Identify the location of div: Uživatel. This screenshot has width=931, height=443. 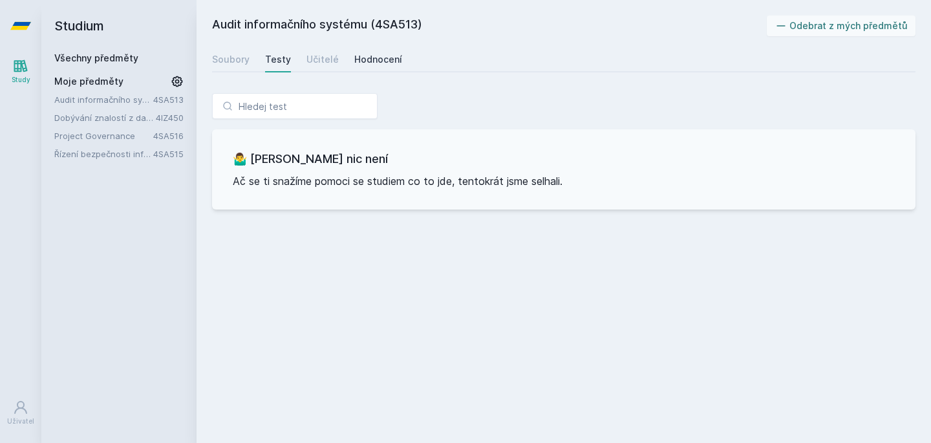
(21, 421).